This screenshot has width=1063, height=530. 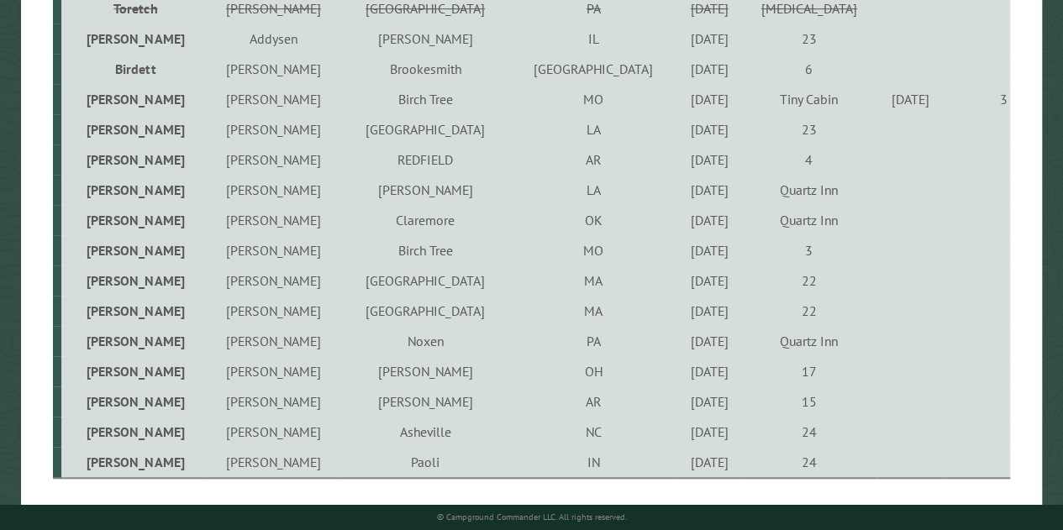 I want to click on td: 15, so click(x=809, y=402).